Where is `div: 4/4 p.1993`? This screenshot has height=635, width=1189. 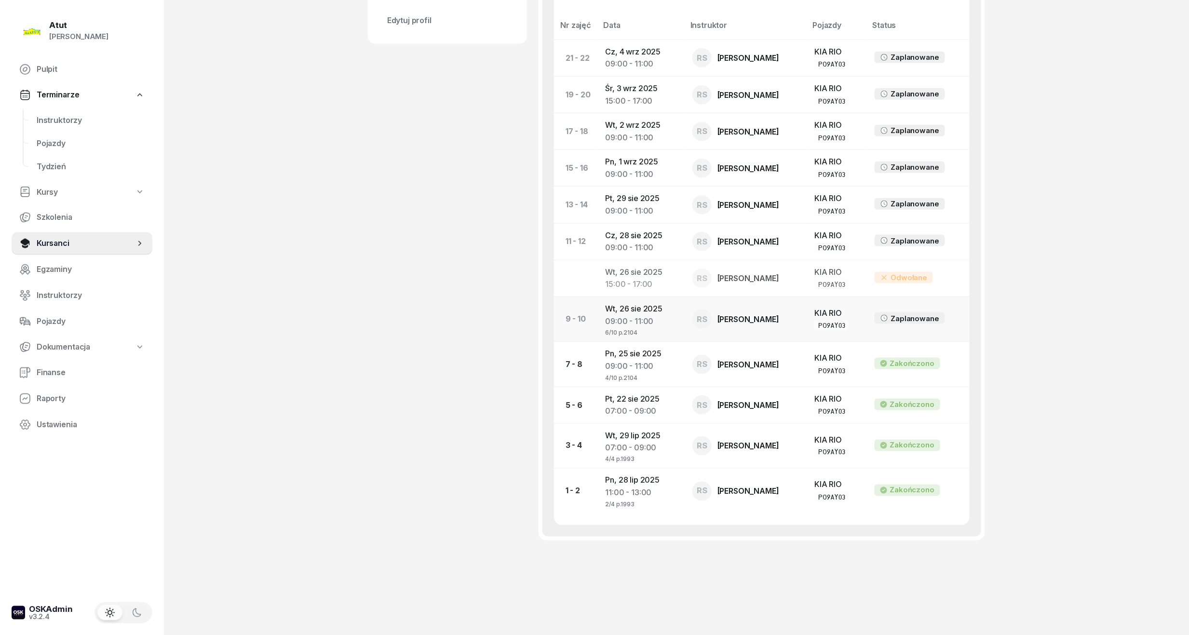 div: 4/4 p.1993 is located at coordinates (641, 458).